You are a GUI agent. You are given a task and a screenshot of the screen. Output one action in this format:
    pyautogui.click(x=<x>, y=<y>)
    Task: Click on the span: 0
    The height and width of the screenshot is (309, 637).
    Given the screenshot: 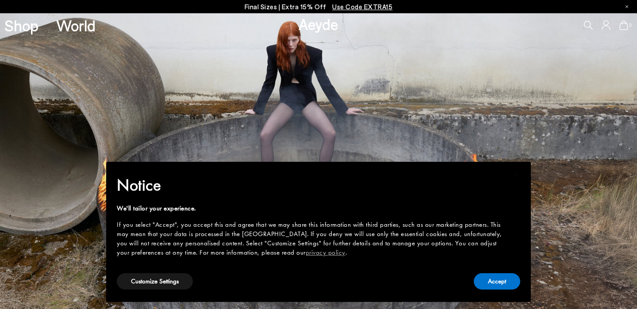 What is the action you would take?
    pyautogui.click(x=631, y=25)
    